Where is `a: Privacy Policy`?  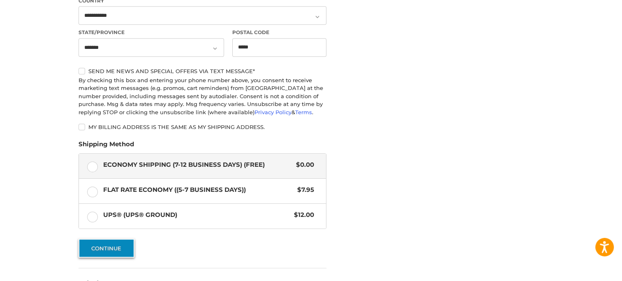 a: Privacy Policy is located at coordinates (273, 112).